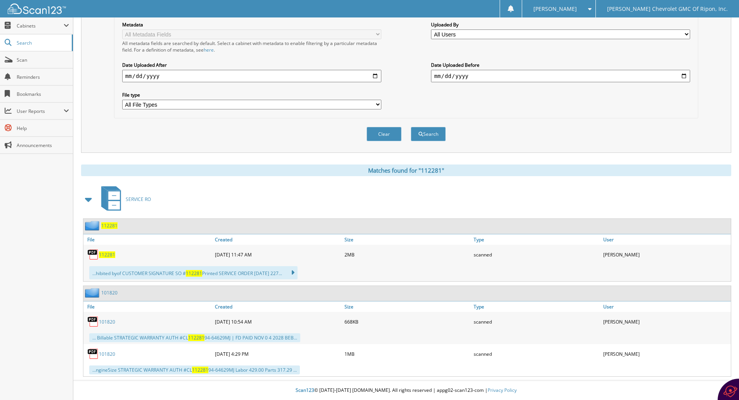  I want to click on span: User Reports, so click(40, 111).